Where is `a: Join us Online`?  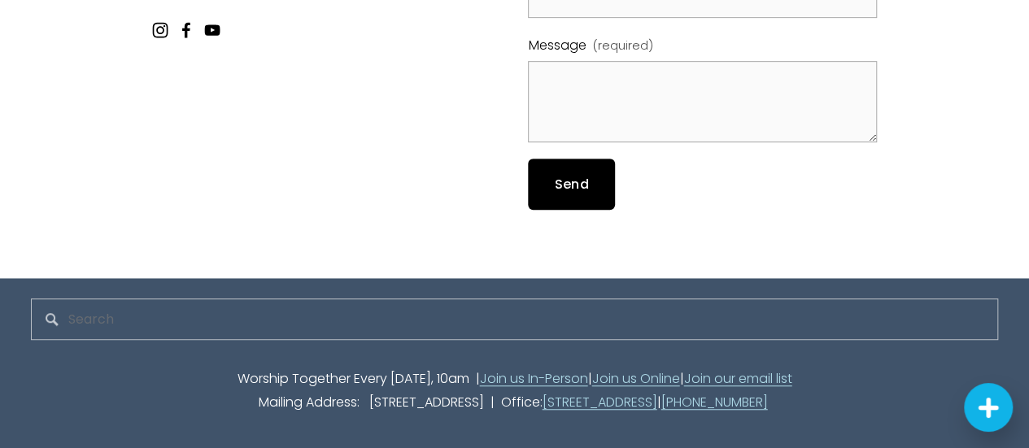
a: Join us Online is located at coordinates (636, 379).